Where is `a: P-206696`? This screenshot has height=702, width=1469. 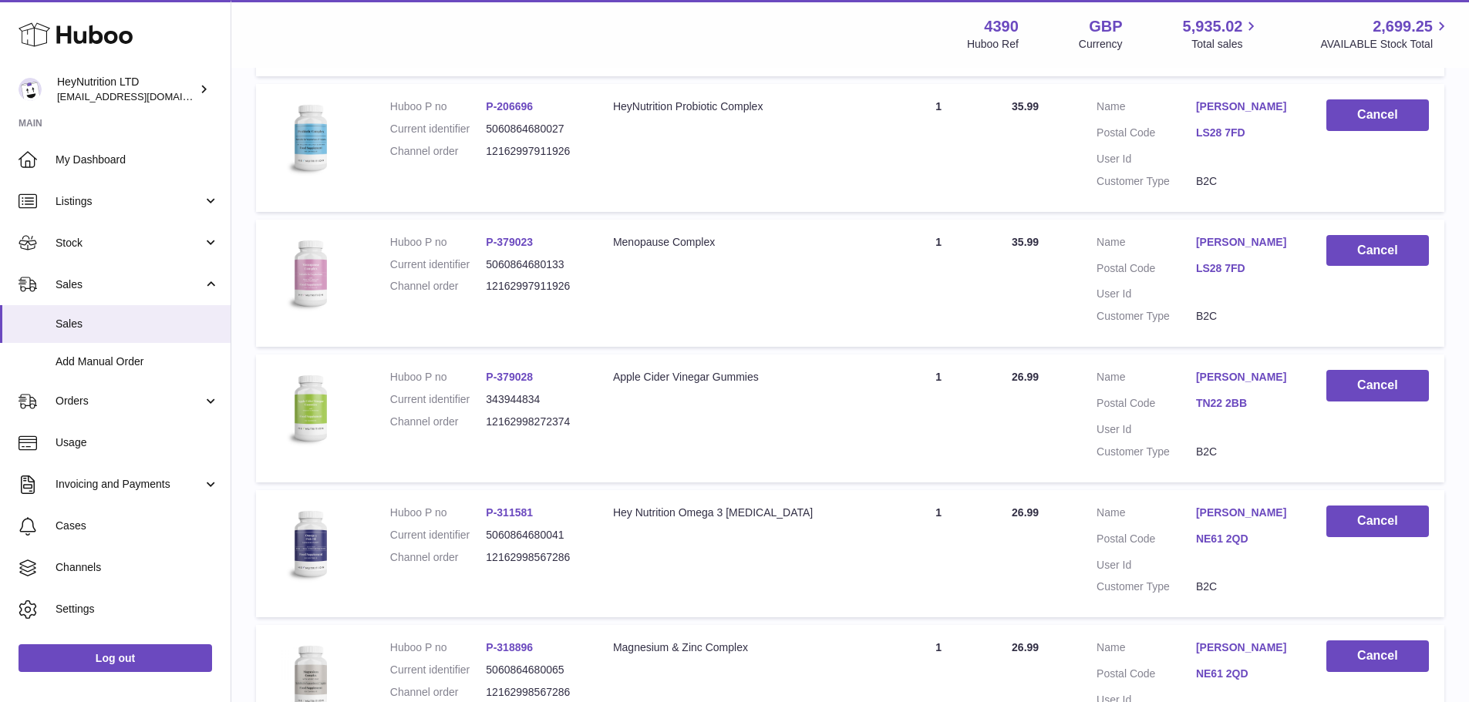 a: P-206696 is located at coordinates (509, 106).